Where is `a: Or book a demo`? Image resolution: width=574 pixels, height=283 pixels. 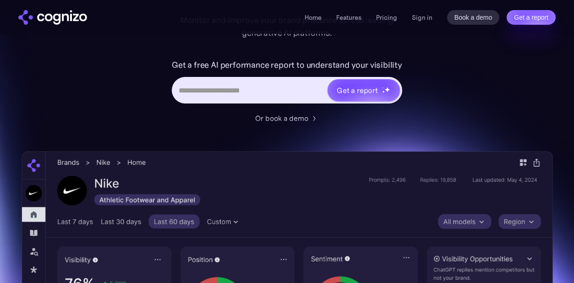
a: Or book a demo is located at coordinates (287, 118).